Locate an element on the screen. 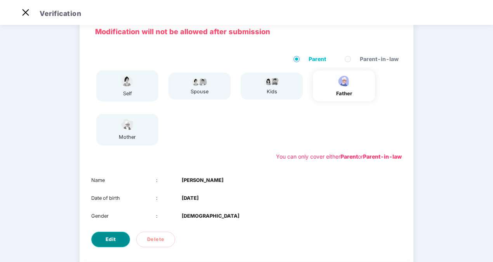 The height and width of the screenshot is (262, 493). p: Modification will not be allowed after submission is located at coordinates (246, 31).